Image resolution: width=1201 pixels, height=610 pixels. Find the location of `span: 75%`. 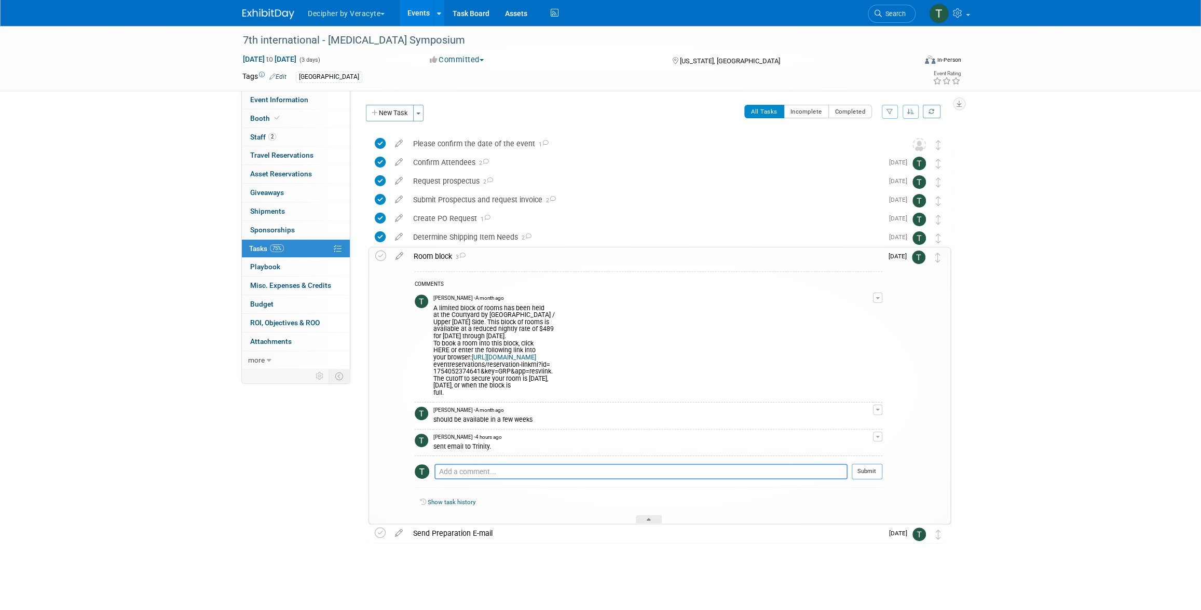

span: 75% is located at coordinates (277, 248).